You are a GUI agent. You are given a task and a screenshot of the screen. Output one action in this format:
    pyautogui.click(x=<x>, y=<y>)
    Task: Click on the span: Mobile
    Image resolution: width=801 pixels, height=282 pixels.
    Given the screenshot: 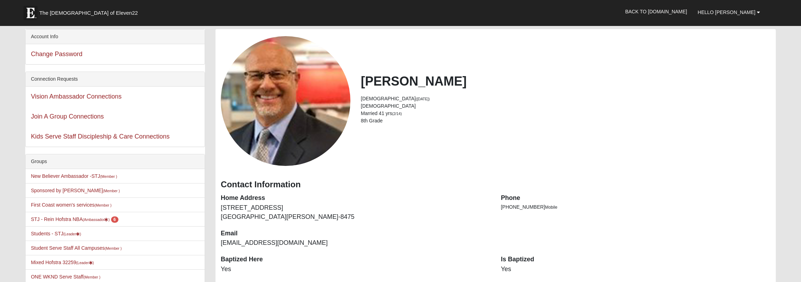 What is the action you would take?
    pyautogui.click(x=551, y=207)
    